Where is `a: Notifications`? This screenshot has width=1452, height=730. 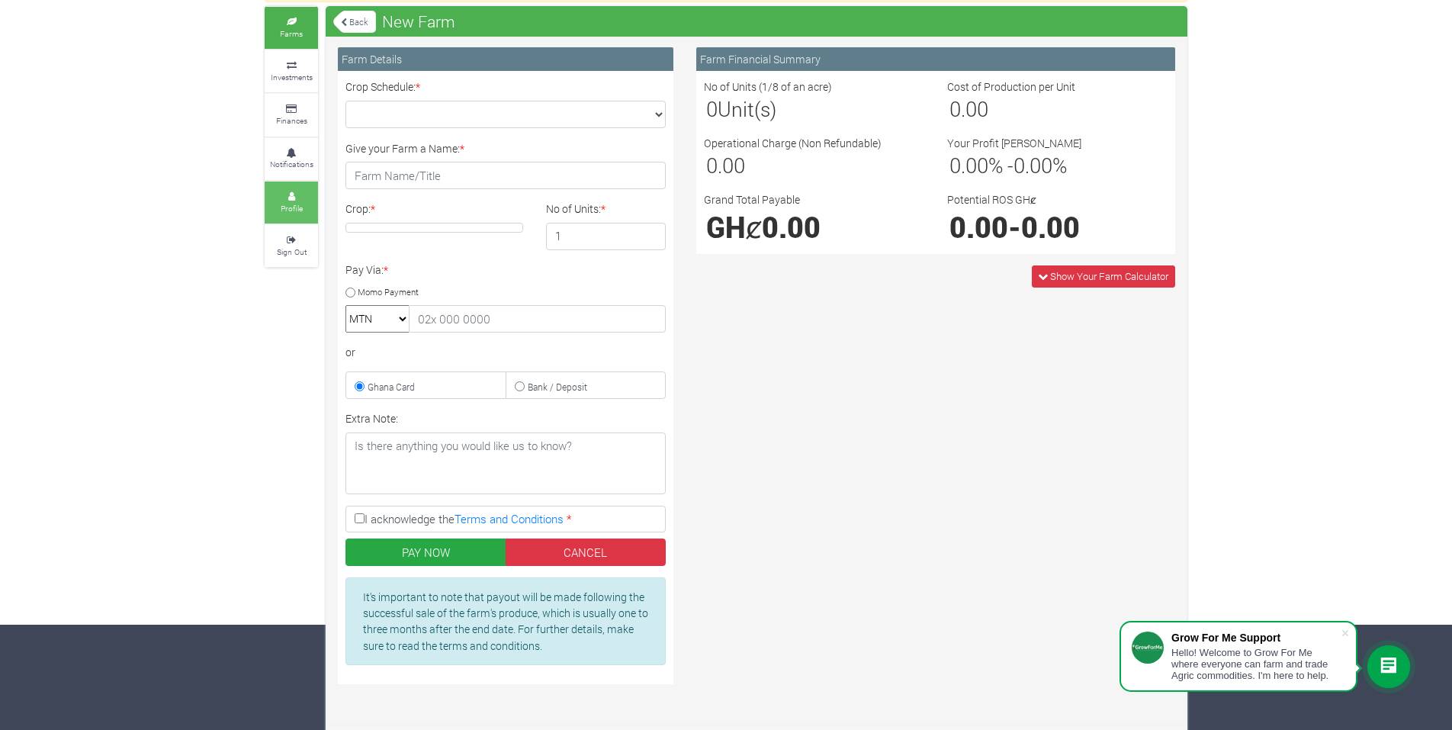 a: Notifications is located at coordinates (291, 159).